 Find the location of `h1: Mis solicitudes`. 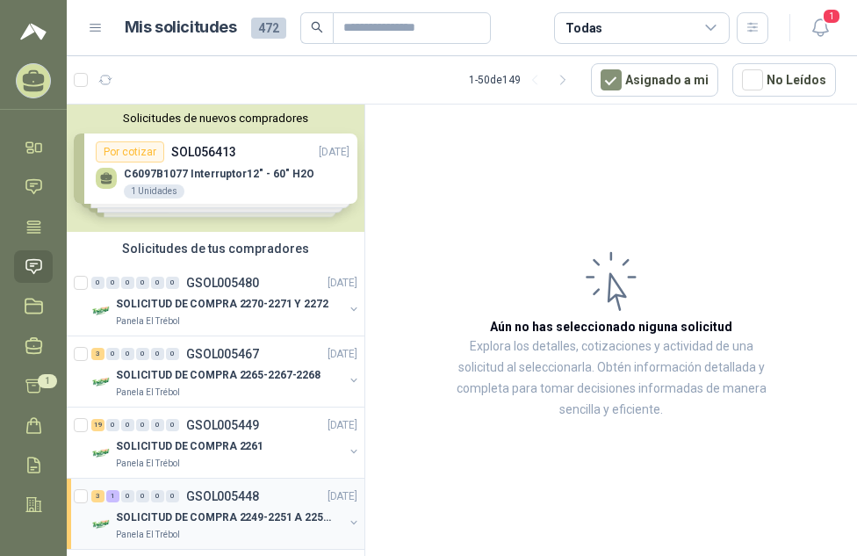

h1: Mis solicitudes is located at coordinates (181, 27).